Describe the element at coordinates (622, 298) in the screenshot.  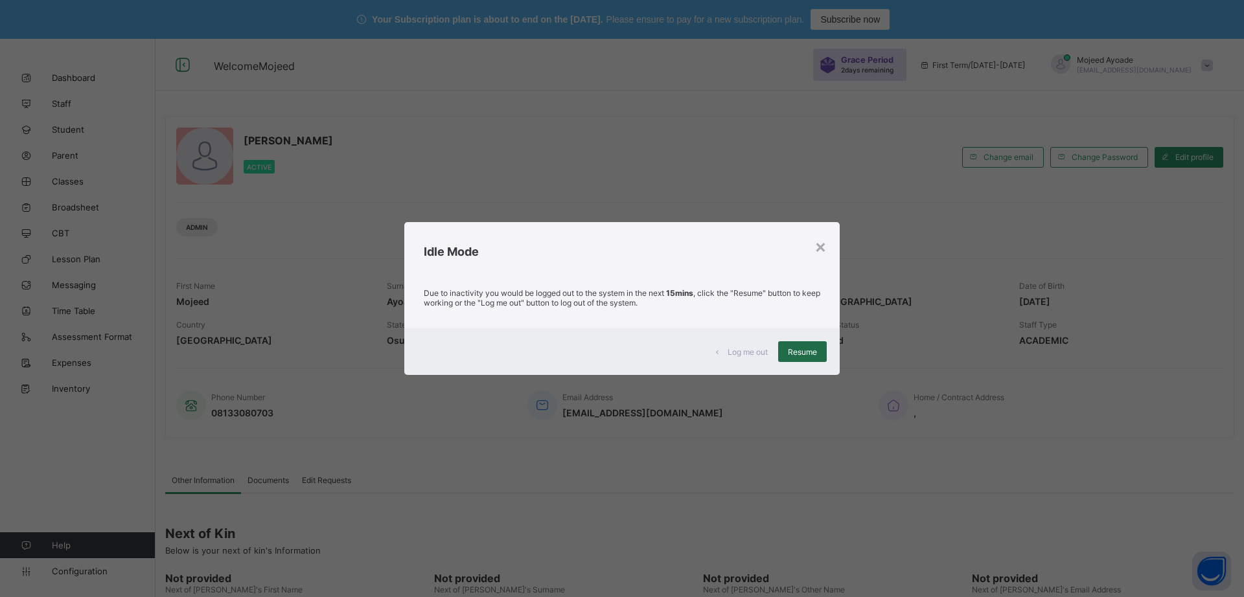
I see `p: Due to inactivity you would be logged out to the system in the next , click the "Resume" button t...` at that location.